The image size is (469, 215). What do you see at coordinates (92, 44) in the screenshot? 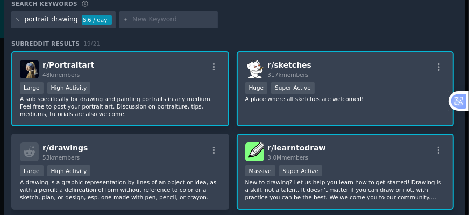
I see `span: 19 / 21` at bounding box center [92, 44].